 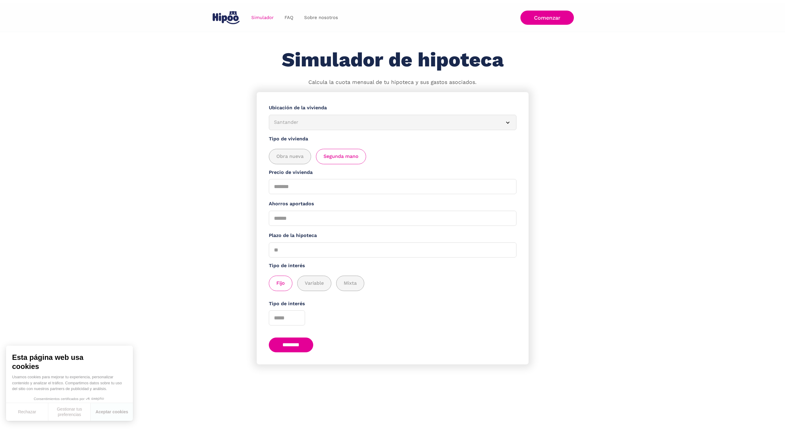 What do you see at coordinates (393, 108) in the screenshot?
I see `label: Ubicación de la vivienda` at bounding box center [393, 108].